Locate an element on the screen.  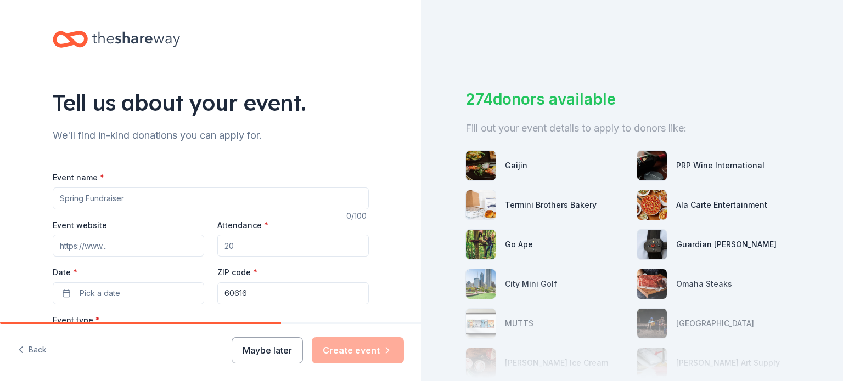
label: Event website is located at coordinates (80, 225).